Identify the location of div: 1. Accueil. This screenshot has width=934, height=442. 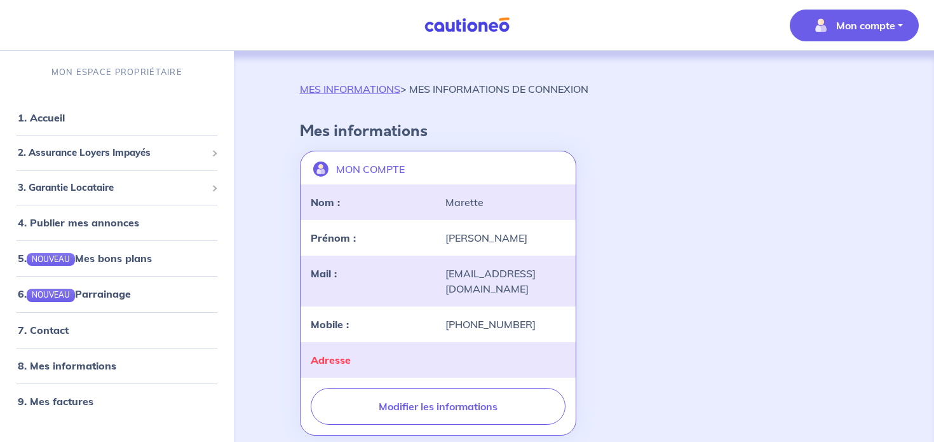
(117, 118).